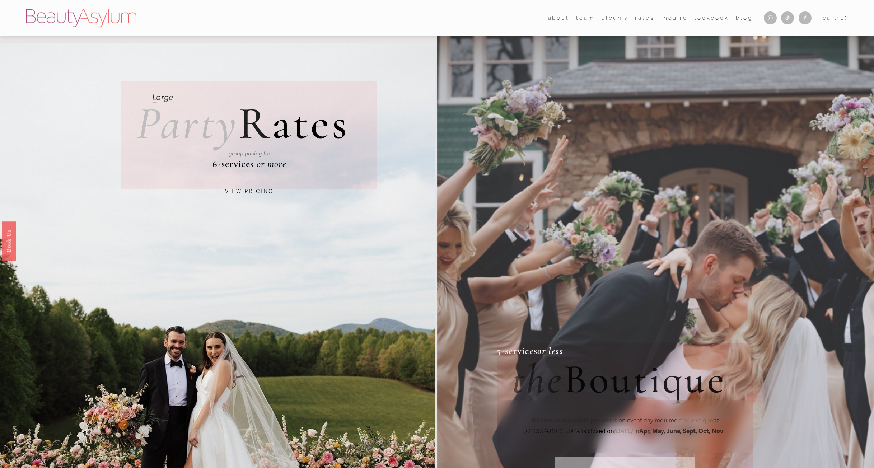  What do you see at coordinates (559, 18) in the screenshot?
I see `span: about` at bounding box center [559, 18].